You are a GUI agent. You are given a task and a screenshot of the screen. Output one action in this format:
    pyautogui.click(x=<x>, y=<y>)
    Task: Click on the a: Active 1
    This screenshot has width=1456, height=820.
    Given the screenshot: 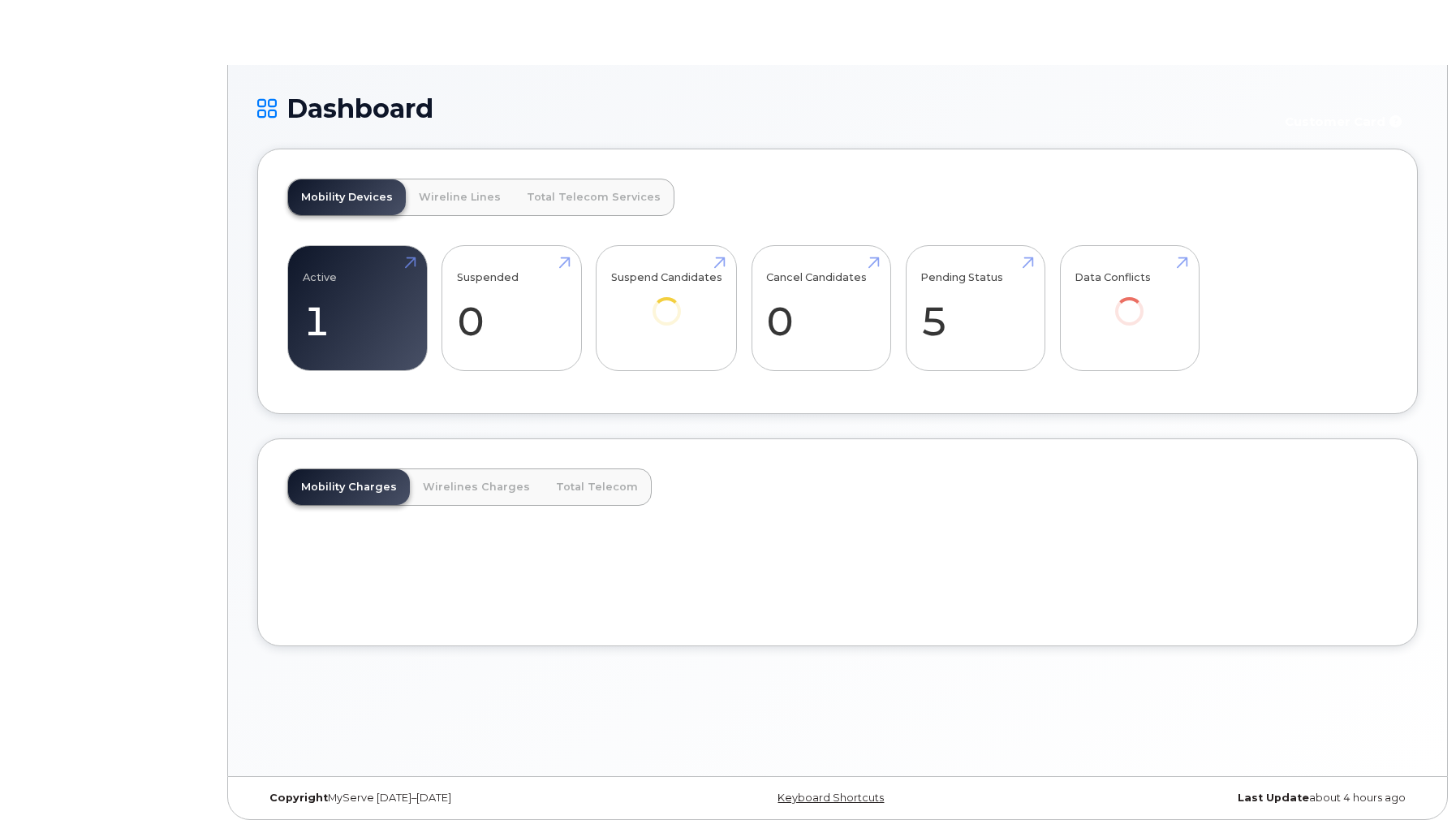 What is the action you would take?
    pyautogui.click(x=357, y=308)
    